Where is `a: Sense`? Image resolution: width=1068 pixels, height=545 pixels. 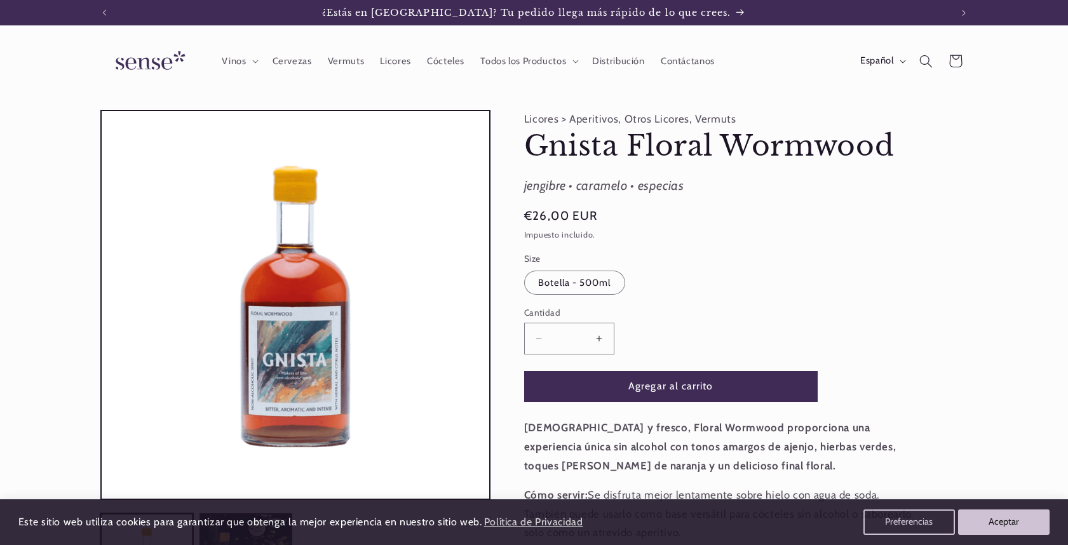
a: Sense is located at coordinates (148, 61).